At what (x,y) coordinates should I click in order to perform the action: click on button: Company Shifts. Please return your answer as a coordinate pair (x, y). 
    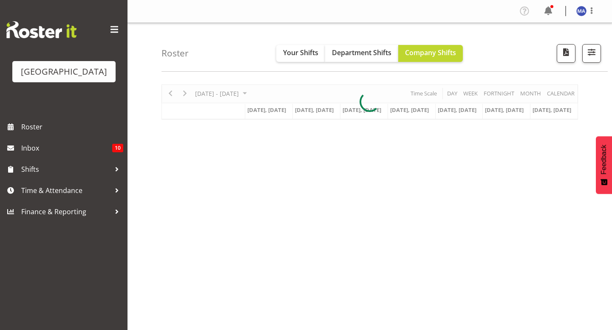
    Looking at the image, I should click on (430, 54).